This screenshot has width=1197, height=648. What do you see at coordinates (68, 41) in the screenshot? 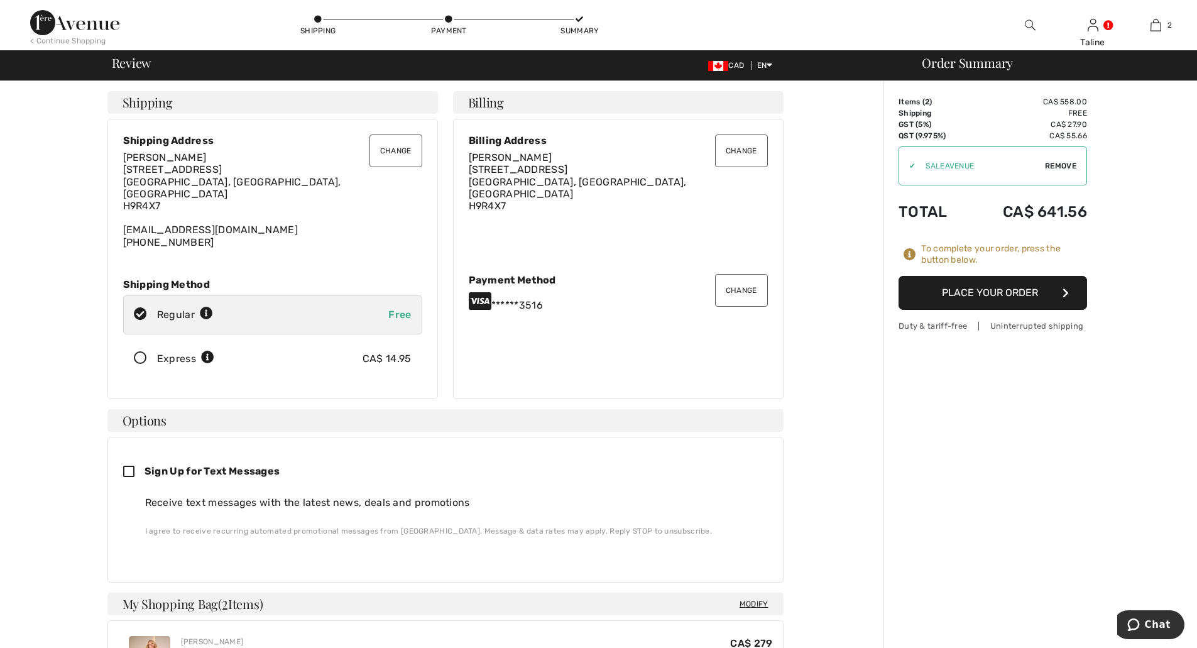
I see `div: < Continue Shopping` at bounding box center [68, 41].